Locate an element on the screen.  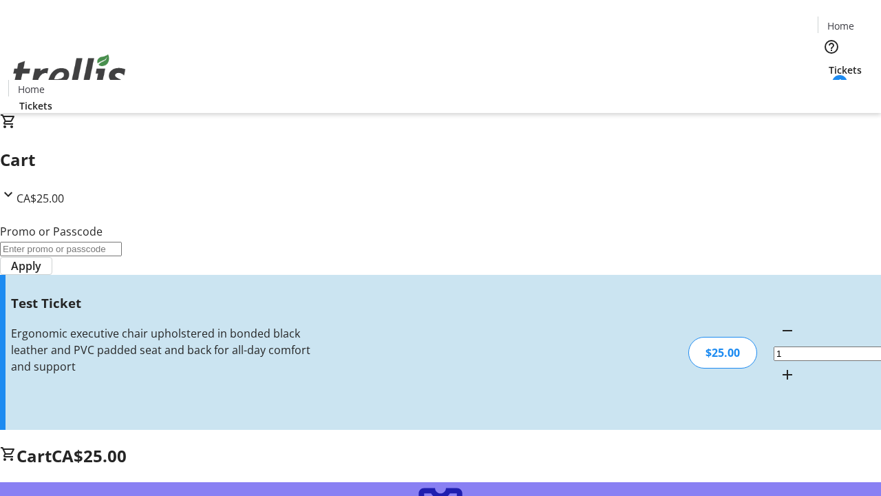
img: Orient E2E Organization Y5mjeEVrPU's Logo is located at coordinates (70, 74).